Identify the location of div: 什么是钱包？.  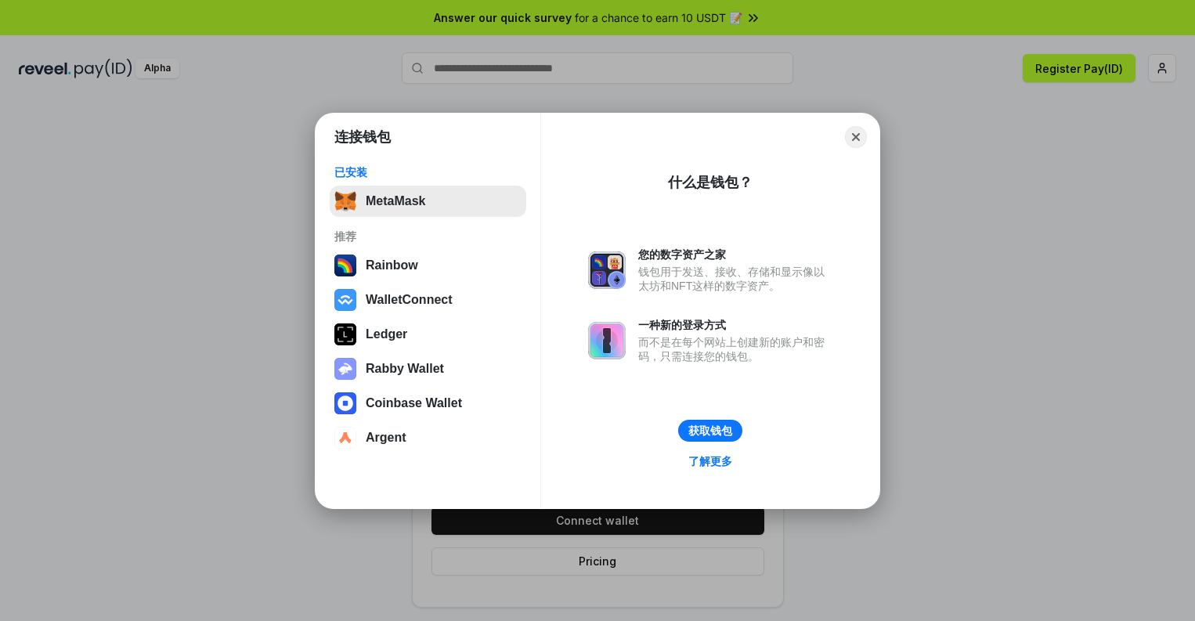
(710, 182).